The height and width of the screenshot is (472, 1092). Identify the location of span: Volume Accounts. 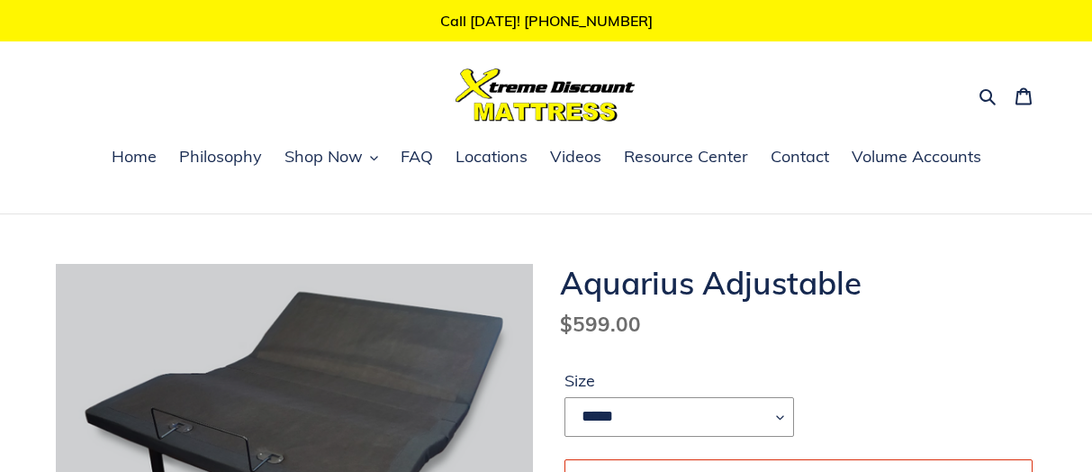
(916, 157).